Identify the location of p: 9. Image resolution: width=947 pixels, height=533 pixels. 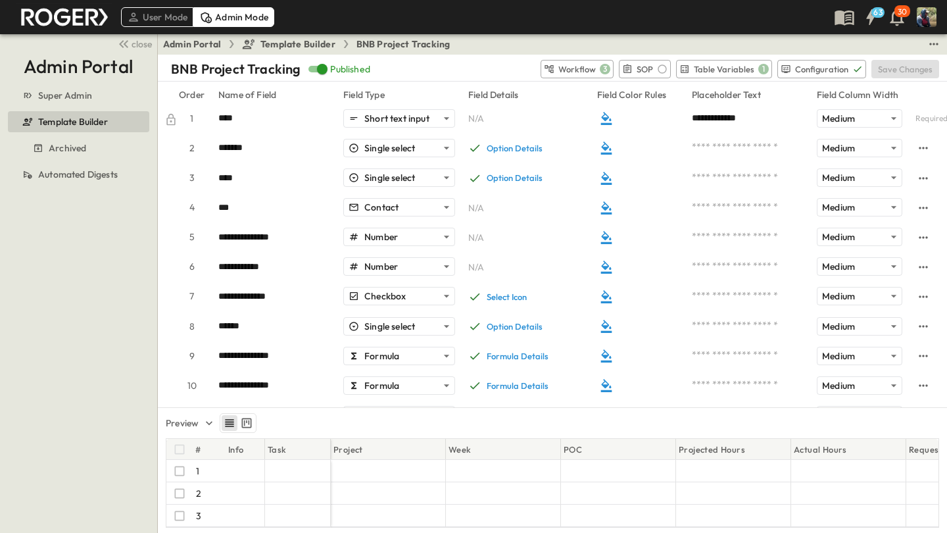
(192, 356).